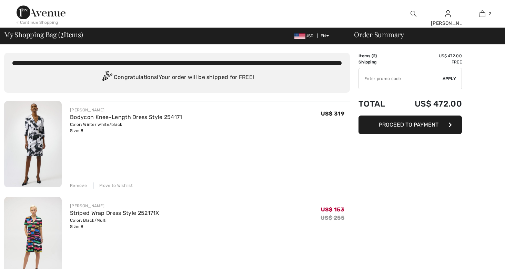 This screenshot has width=505, height=269. I want to click on div: < Continue Shopping, so click(37, 22).